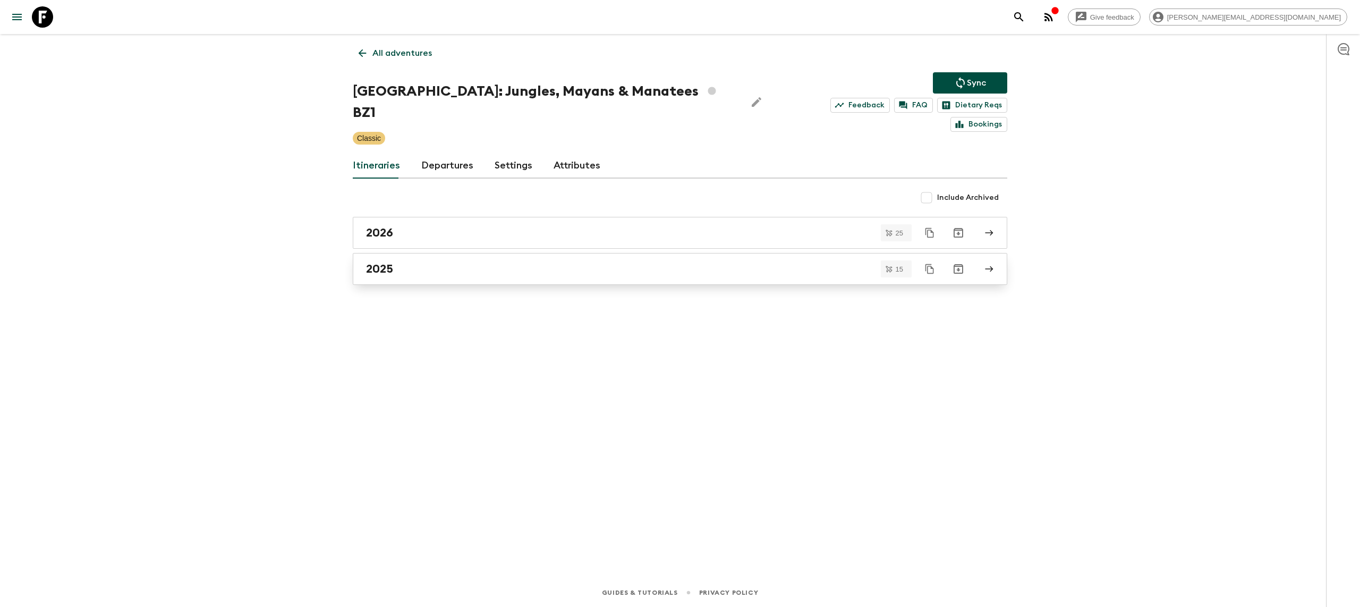 The image size is (1360, 607). Describe the element at coordinates (968, 198) in the screenshot. I see `span: Include Archived` at that location.